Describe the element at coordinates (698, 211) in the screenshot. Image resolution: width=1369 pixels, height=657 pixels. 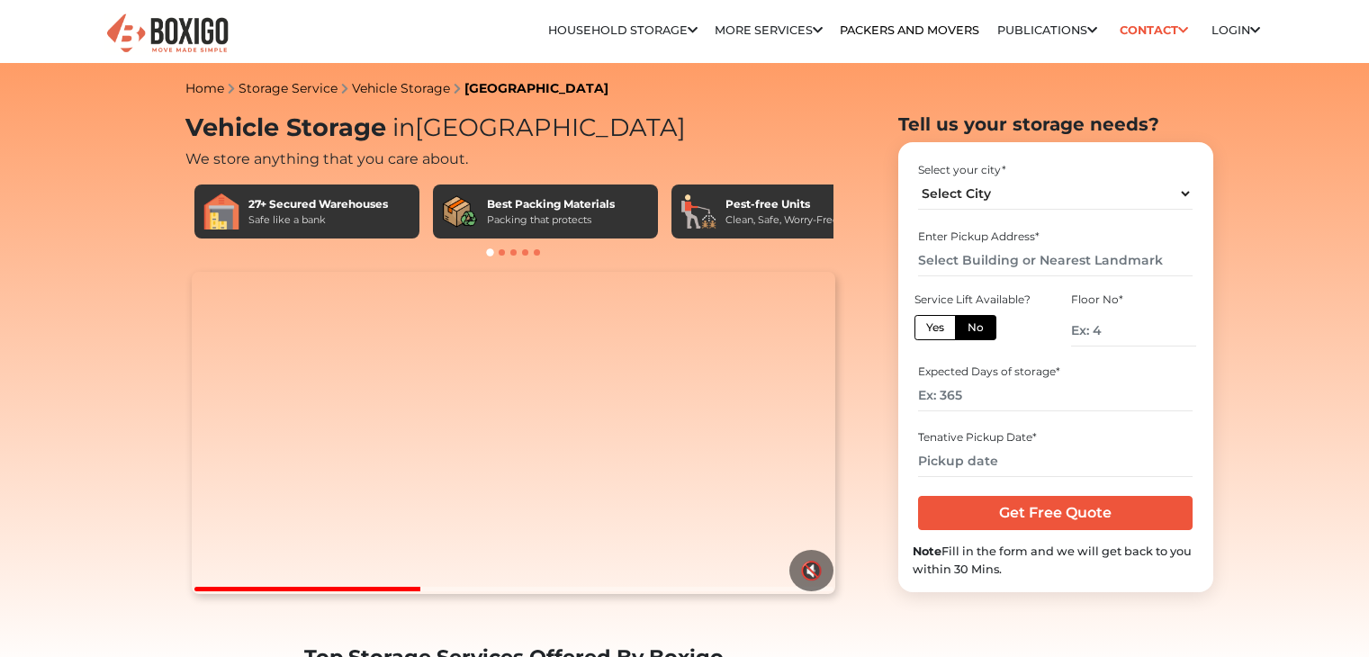
I see `img: Pest-free Units` at that location.